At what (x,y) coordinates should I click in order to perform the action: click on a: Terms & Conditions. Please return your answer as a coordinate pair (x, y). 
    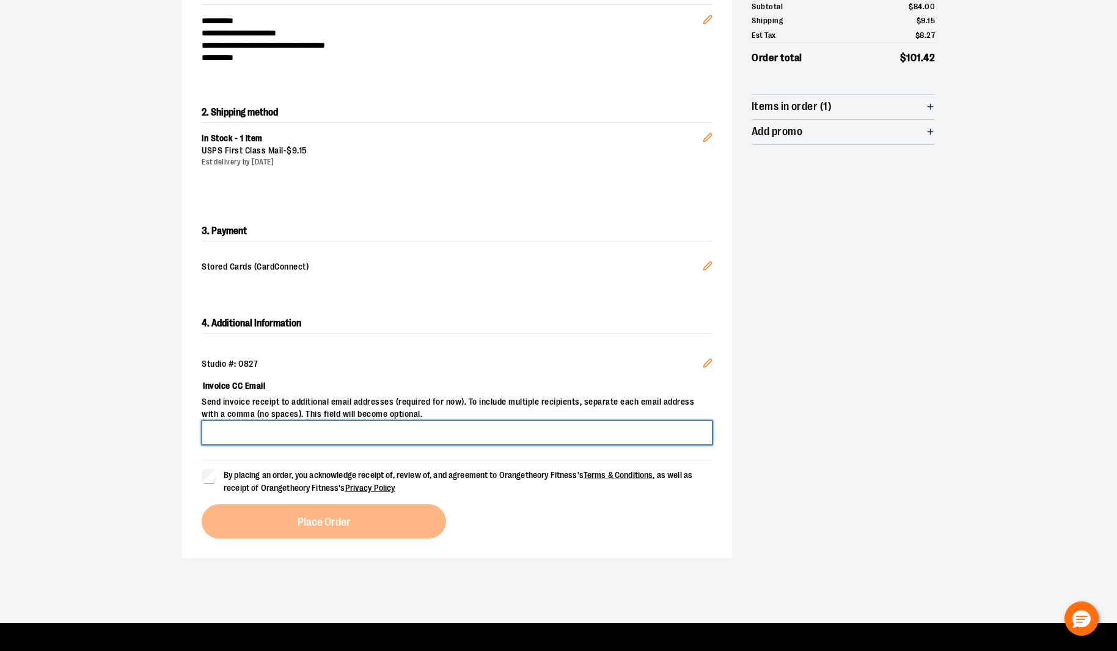
    Looking at the image, I should click on (619, 475).